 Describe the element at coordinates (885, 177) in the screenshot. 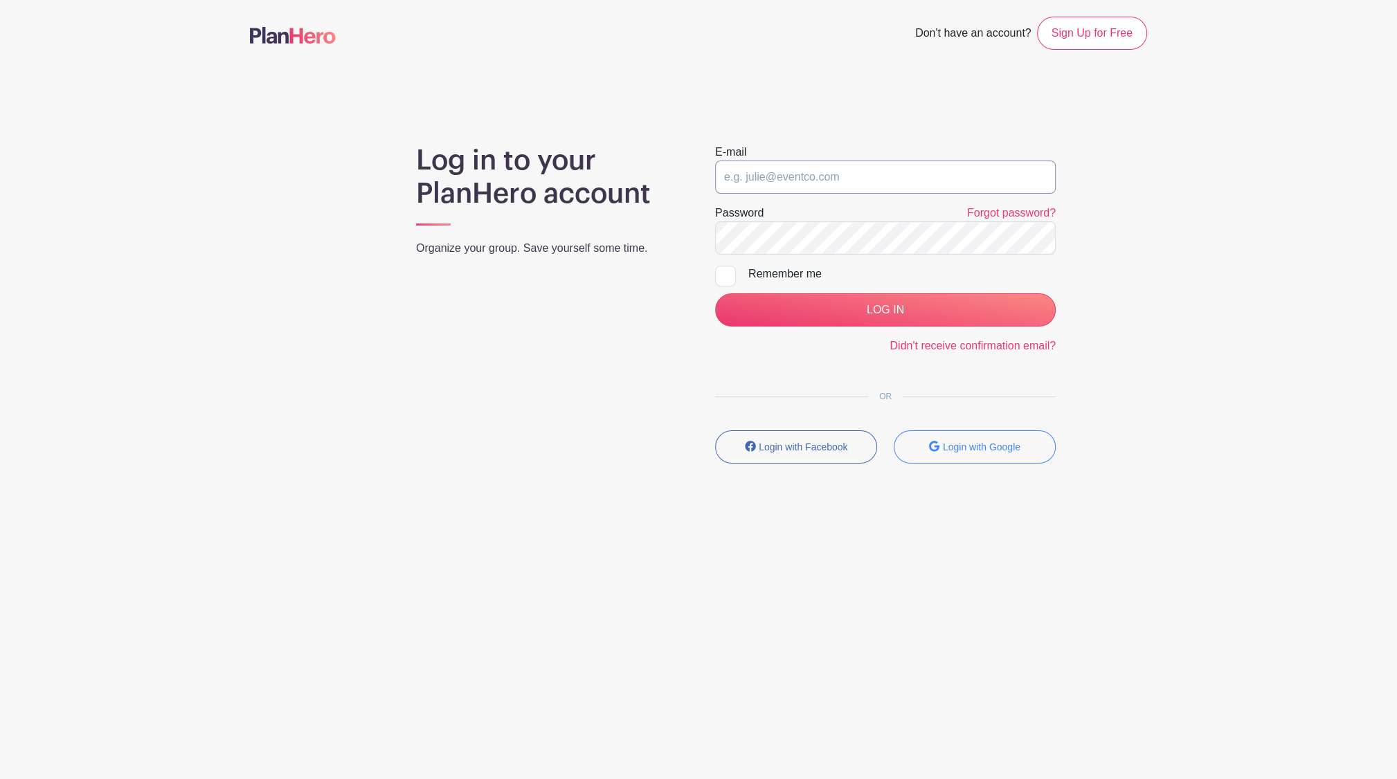

I see `input: e.g. julie@eventco.com` at that location.